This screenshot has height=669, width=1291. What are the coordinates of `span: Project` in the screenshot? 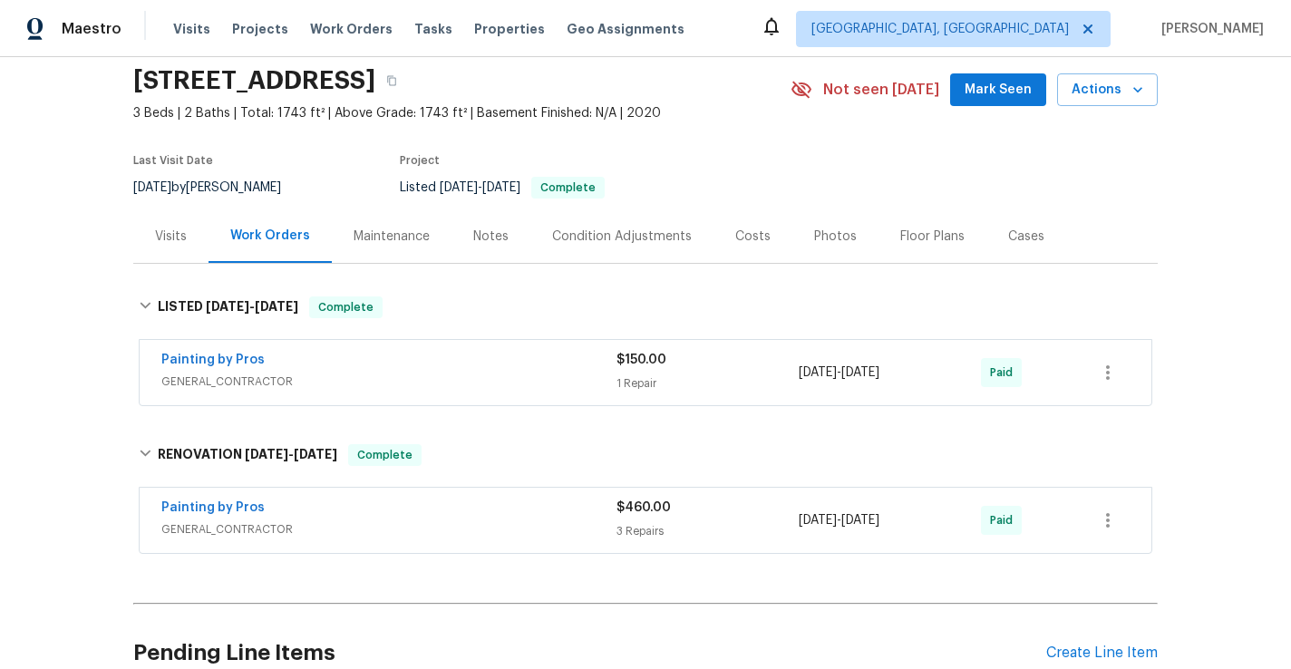 It's located at (420, 161).